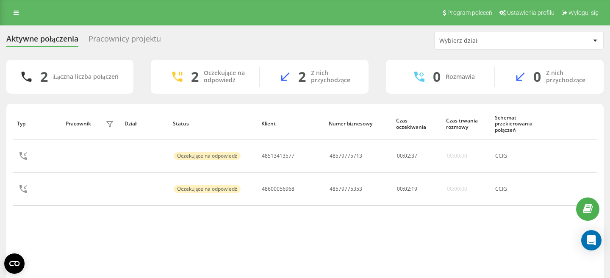  I want to click on div: Pracownicy projektu, so click(125, 41).